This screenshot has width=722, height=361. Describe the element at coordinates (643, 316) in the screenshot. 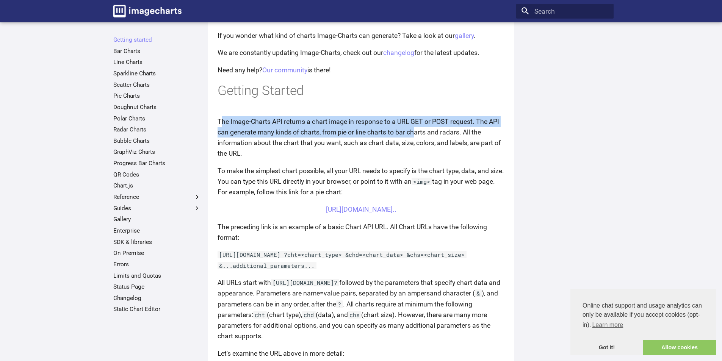

I see `span: Online chat support and usage analytics can only be available if you accept cookies (opt-in).` at that location.